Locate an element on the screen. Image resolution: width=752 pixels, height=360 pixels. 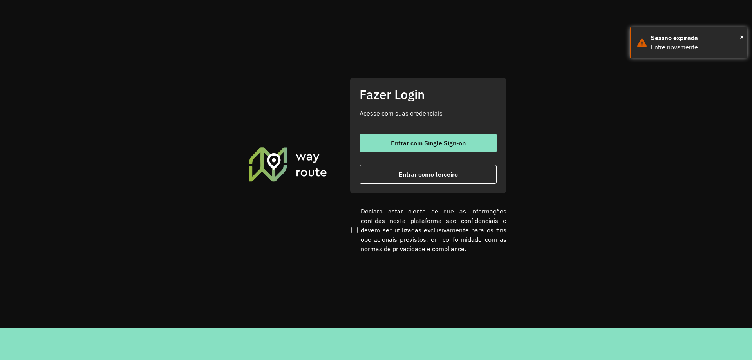
p: Acesse com suas credenciais is located at coordinates (428, 113).